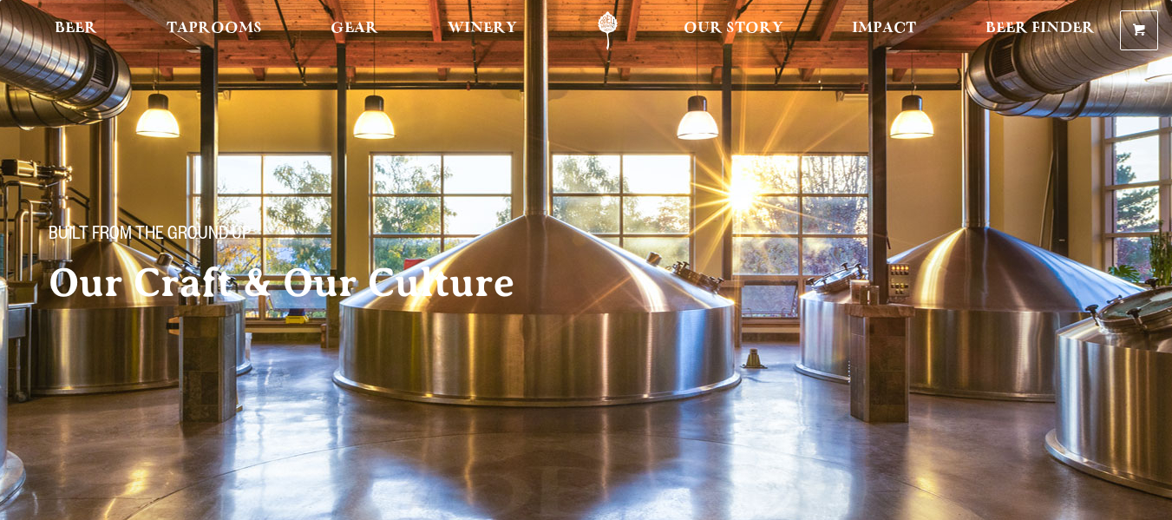 The width and height of the screenshot is (1172, 520). Describe the element at coordinates (75, 29) in the screenshot. I see `span: Beer` at that location.